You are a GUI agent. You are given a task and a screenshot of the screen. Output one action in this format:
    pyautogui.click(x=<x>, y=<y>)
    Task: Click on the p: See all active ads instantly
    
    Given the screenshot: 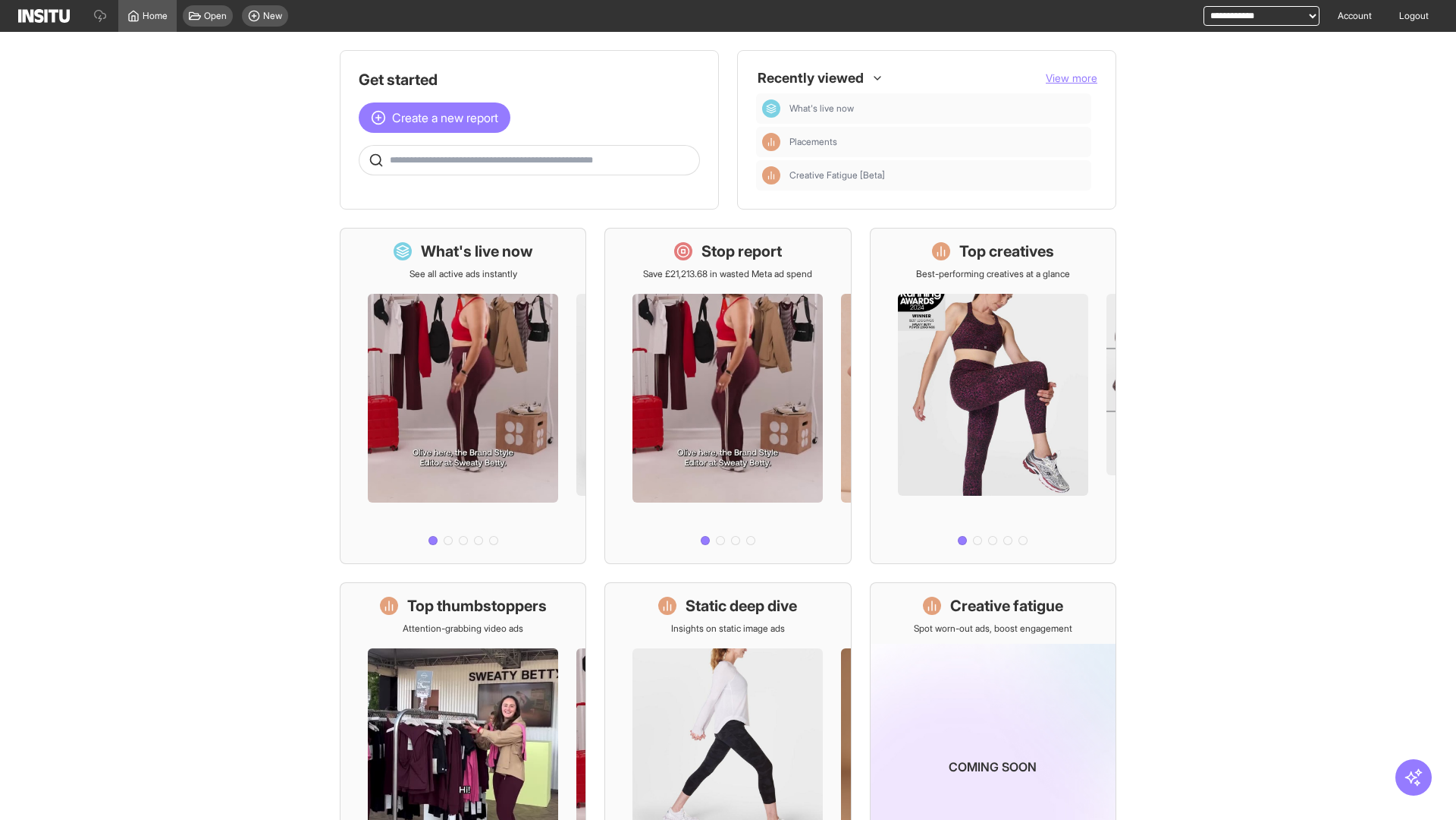 What is the action you would take?
    pyautogui.click(x=463, y=274)
    